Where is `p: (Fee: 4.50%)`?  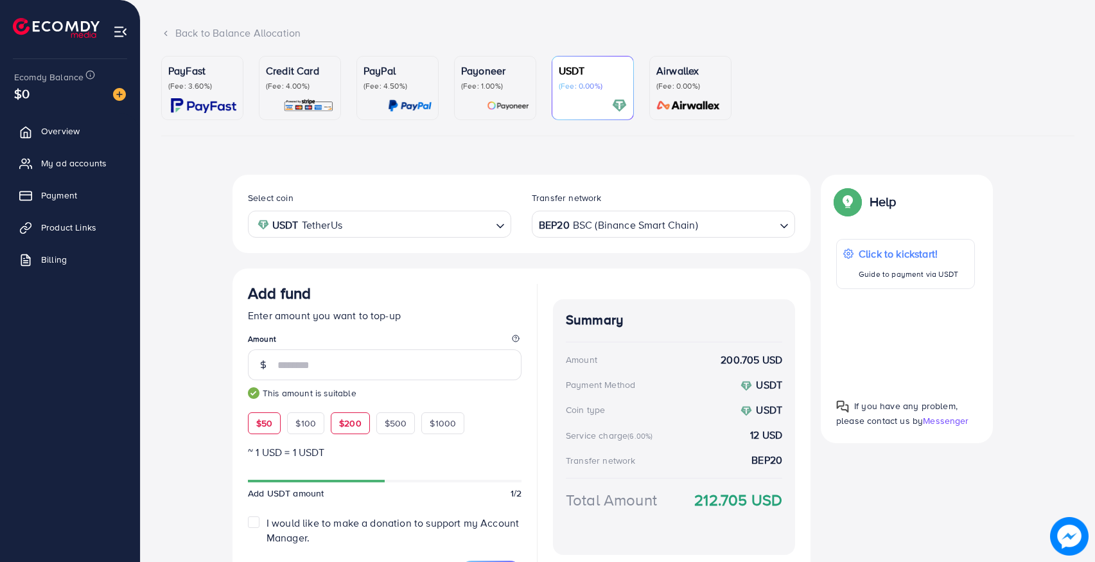
p: (Fee: 4.50%) is located at coordinates (397, 86).